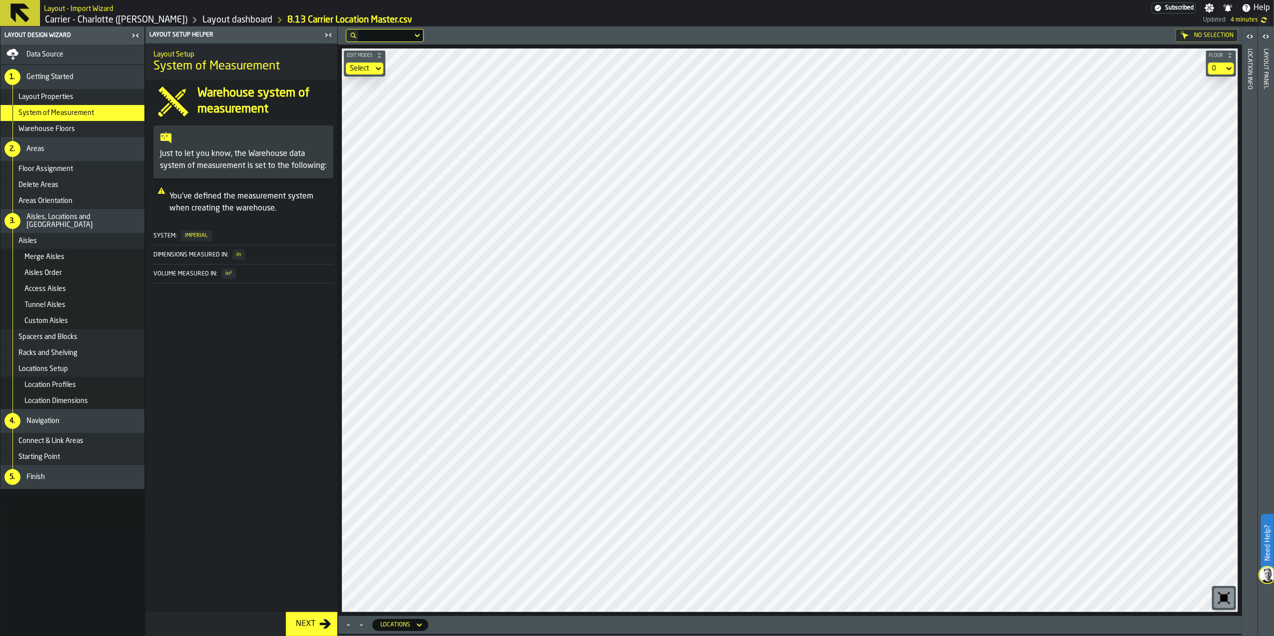  Describe the element at coordinates (12, 221) in the screenshot. I see `div: 3.` at that location.